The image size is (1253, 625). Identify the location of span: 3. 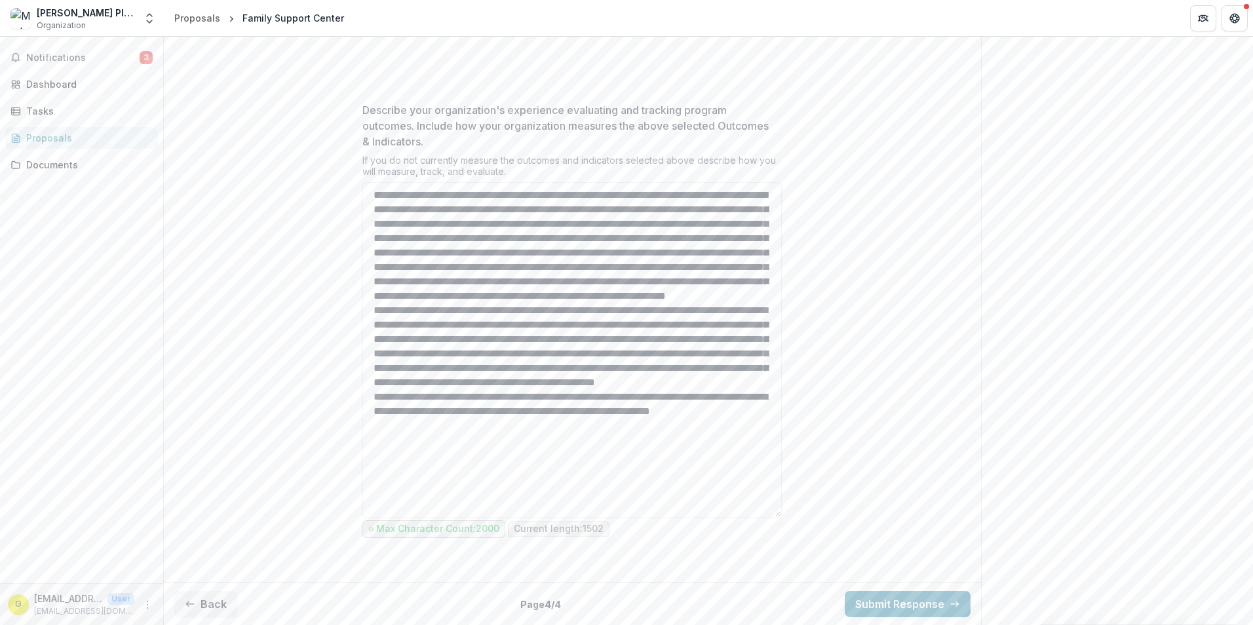
(146, 58).